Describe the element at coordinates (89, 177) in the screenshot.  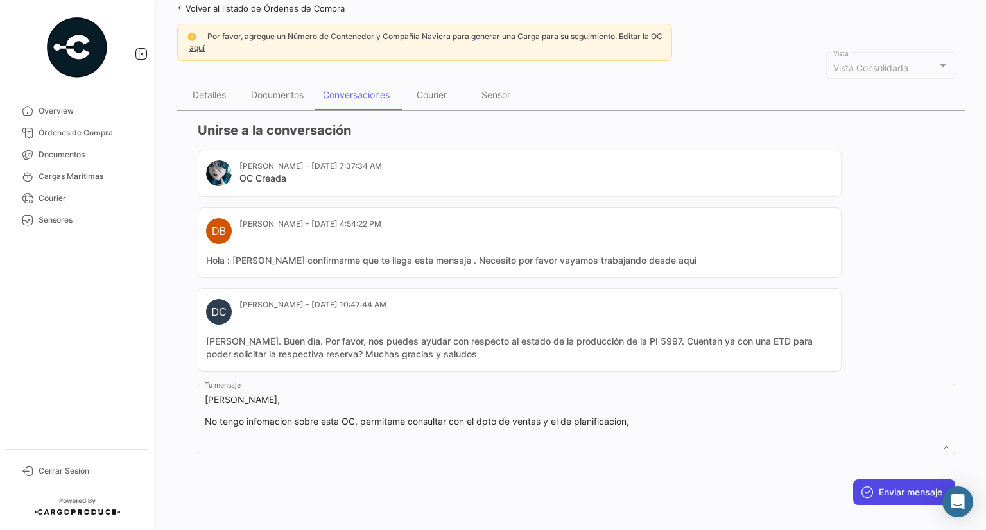
I see `span: Cargas Marítimas` at that location.